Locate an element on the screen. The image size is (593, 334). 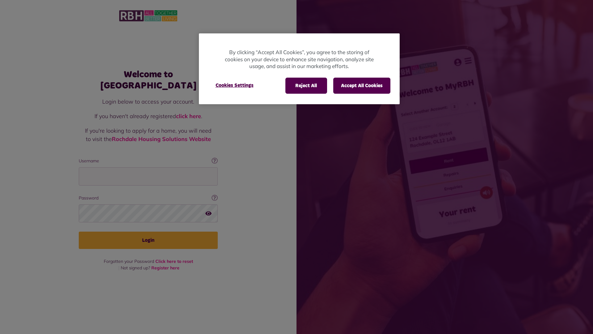
button: Reject All is located at coordinates (306, 86).